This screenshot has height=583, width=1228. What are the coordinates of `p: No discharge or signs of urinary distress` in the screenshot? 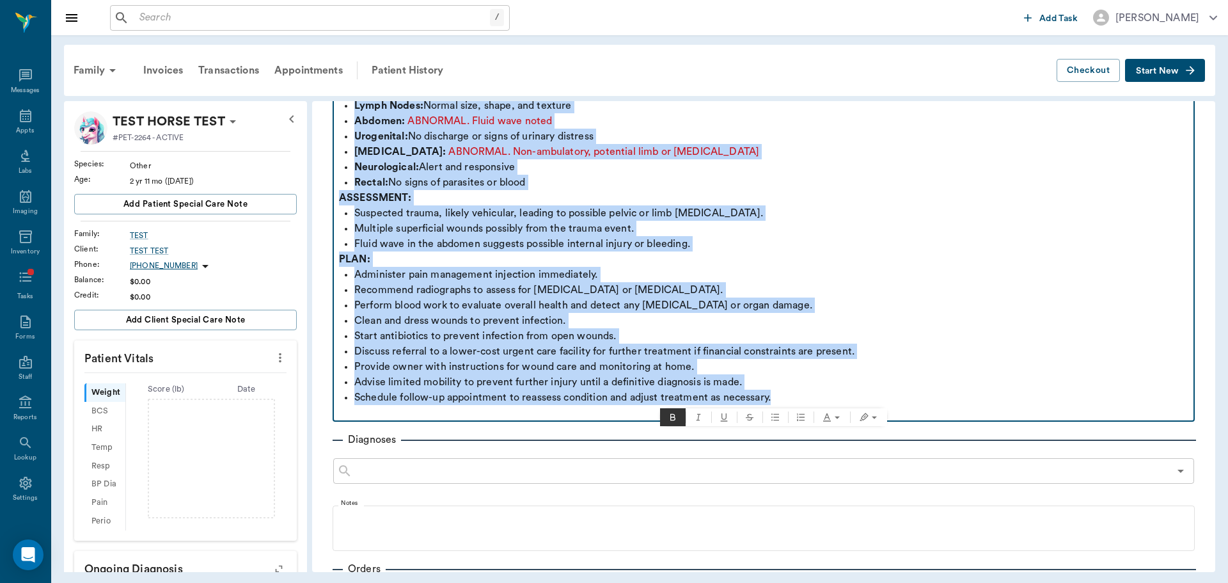 It's located at (771, 136).